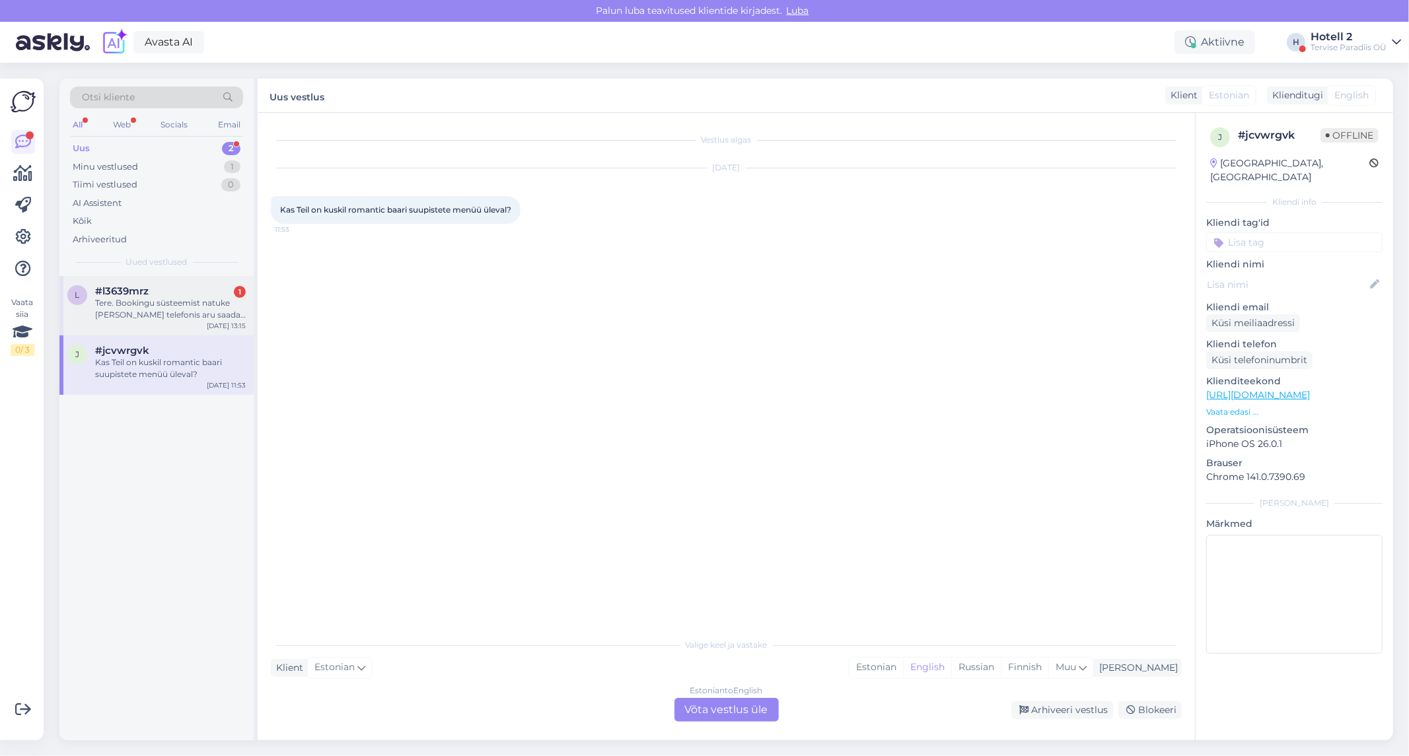  Describe the element at coordinates (114, 42) in the screenshot. I see `img: explore-ai` at that location.